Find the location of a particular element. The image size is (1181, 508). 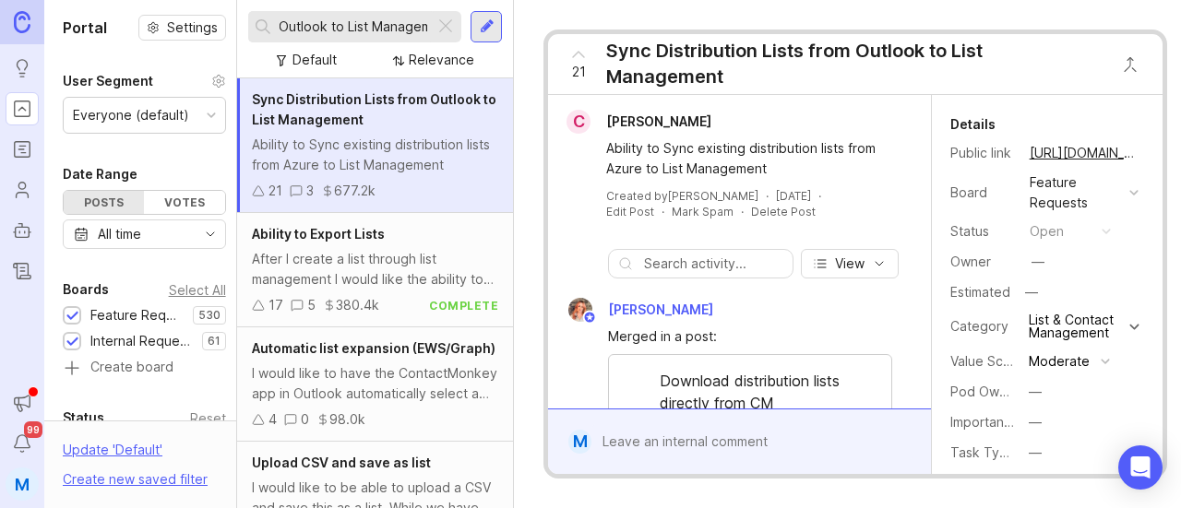

div: Select All is located at coordinates (197, 290).